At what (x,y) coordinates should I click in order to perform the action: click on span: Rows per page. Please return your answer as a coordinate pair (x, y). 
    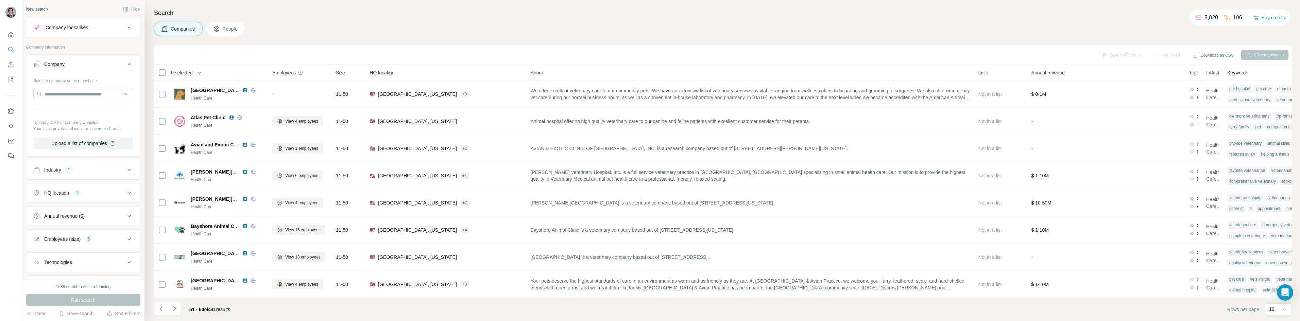
    Looking at the image, I should click on (1243, 310).